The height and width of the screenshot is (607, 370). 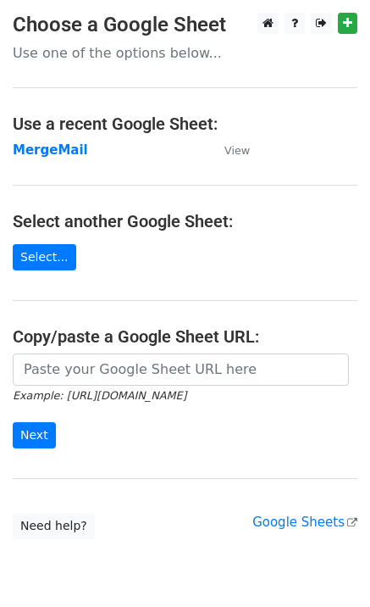 What do you see at coordinates (53, 525) in the screenshot?
I see `a: Need help?` at bounding box center [53, 525].